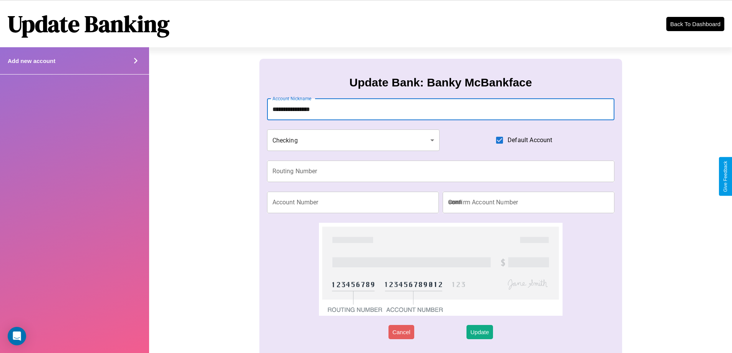 The height and width of the screenshot is (353, 732). I want to click on label: Account Nickname, so click(292, 98).